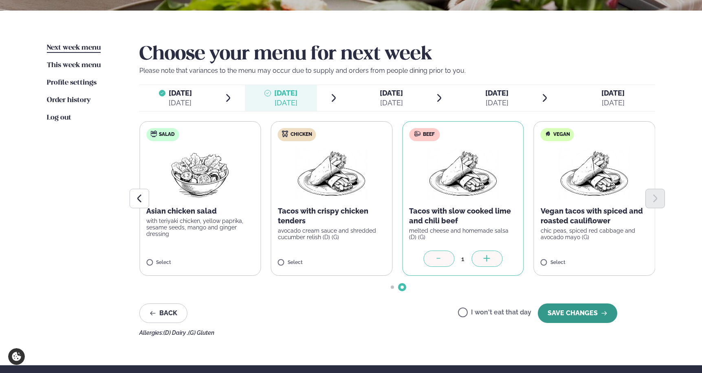 The image size is (702, 373). What do you see at coordinates (463, 259) in the screenshot?
I see `div: 1` at bounding box center [463, 259].